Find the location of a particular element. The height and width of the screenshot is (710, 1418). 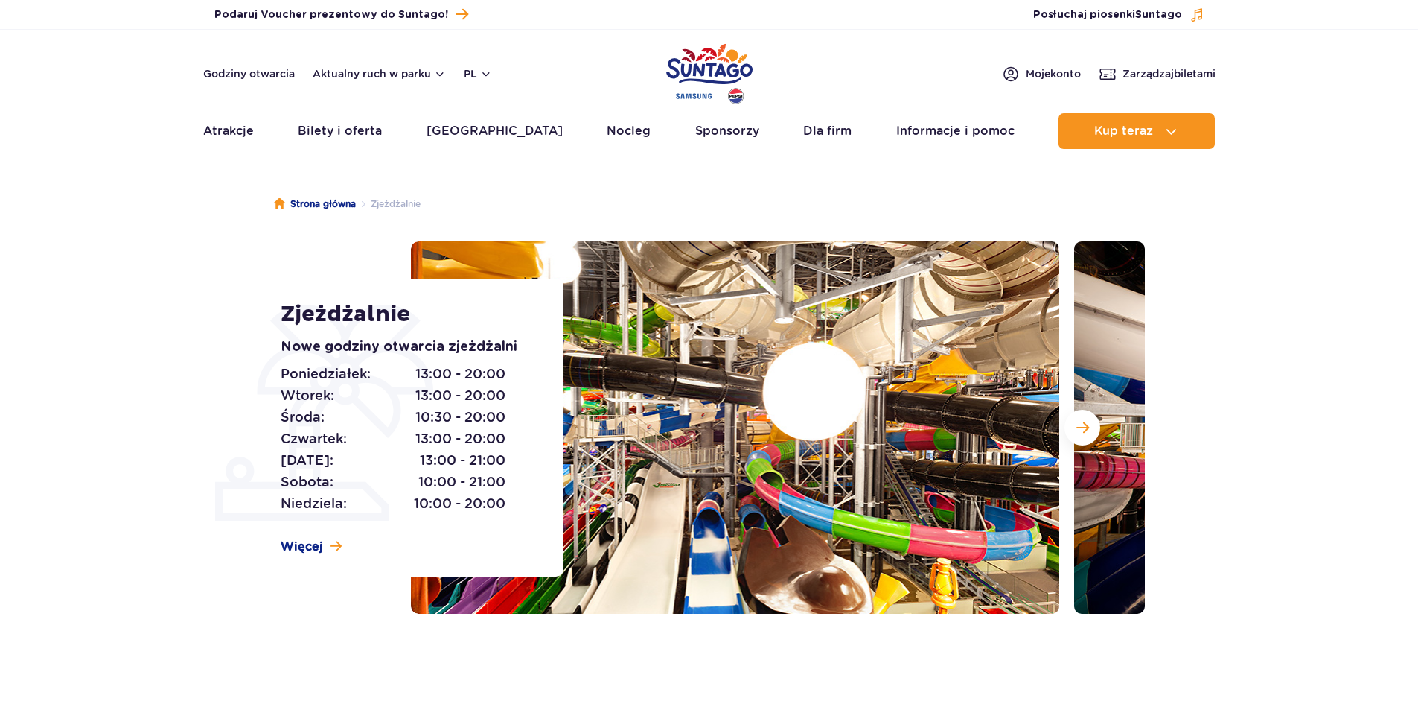

a: Nocleg is located at coordinates (628, 131).